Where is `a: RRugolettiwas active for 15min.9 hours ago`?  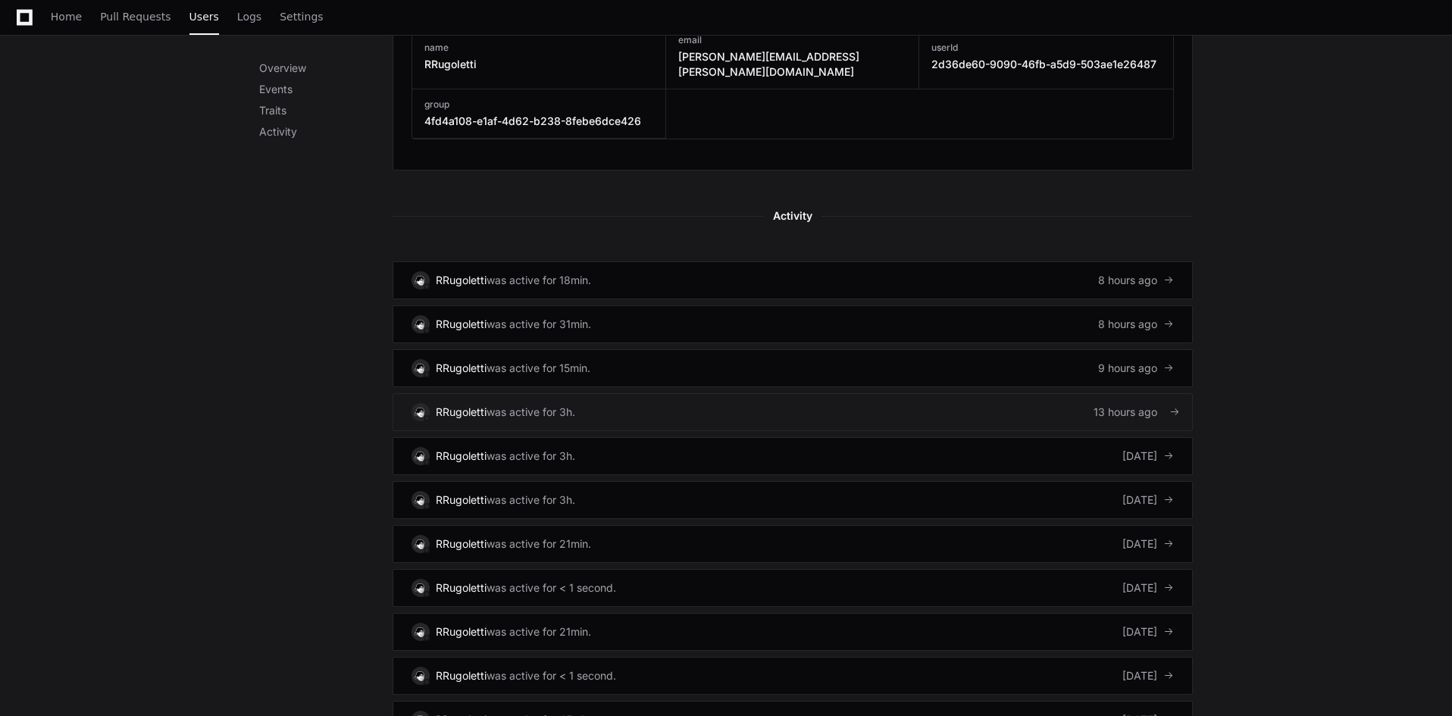 a: RRugolettiwas active for 15min.9 hours ago is located at coordinates (792, 368).